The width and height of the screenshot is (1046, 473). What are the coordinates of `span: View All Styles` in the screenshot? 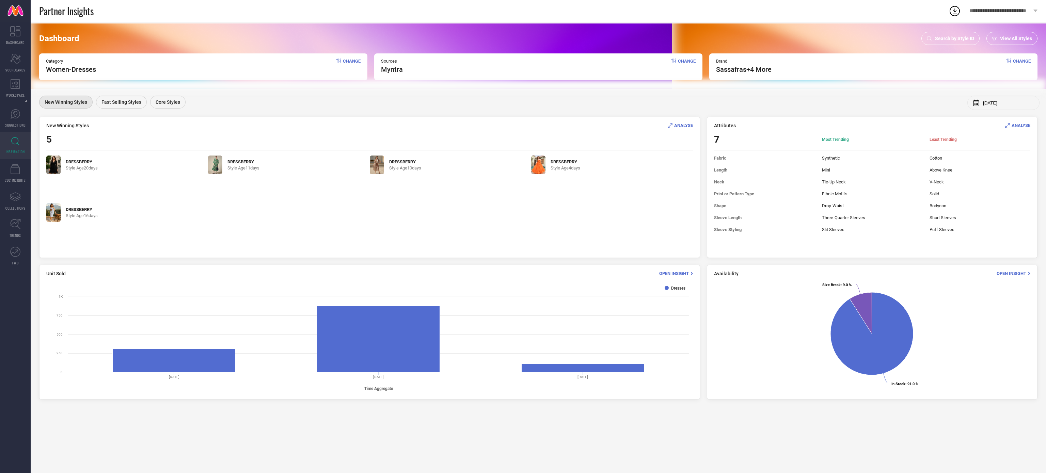 It's located at (1016, 38).